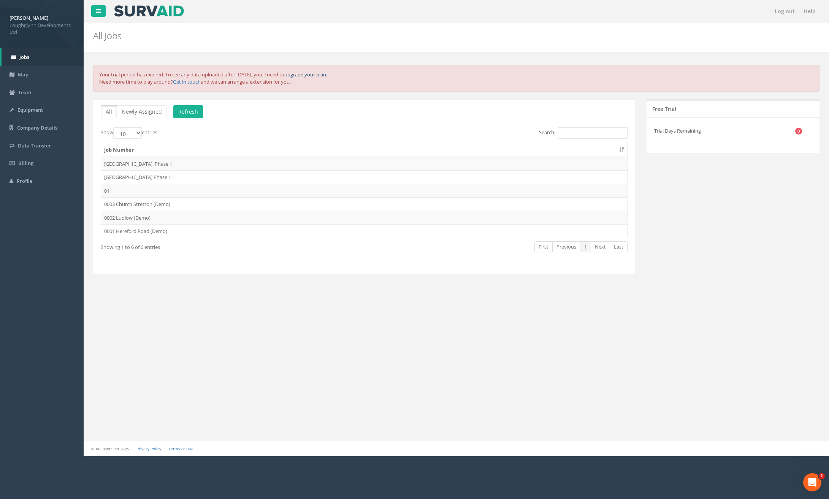  I want to click on select: Showentries, so click(127, 133).